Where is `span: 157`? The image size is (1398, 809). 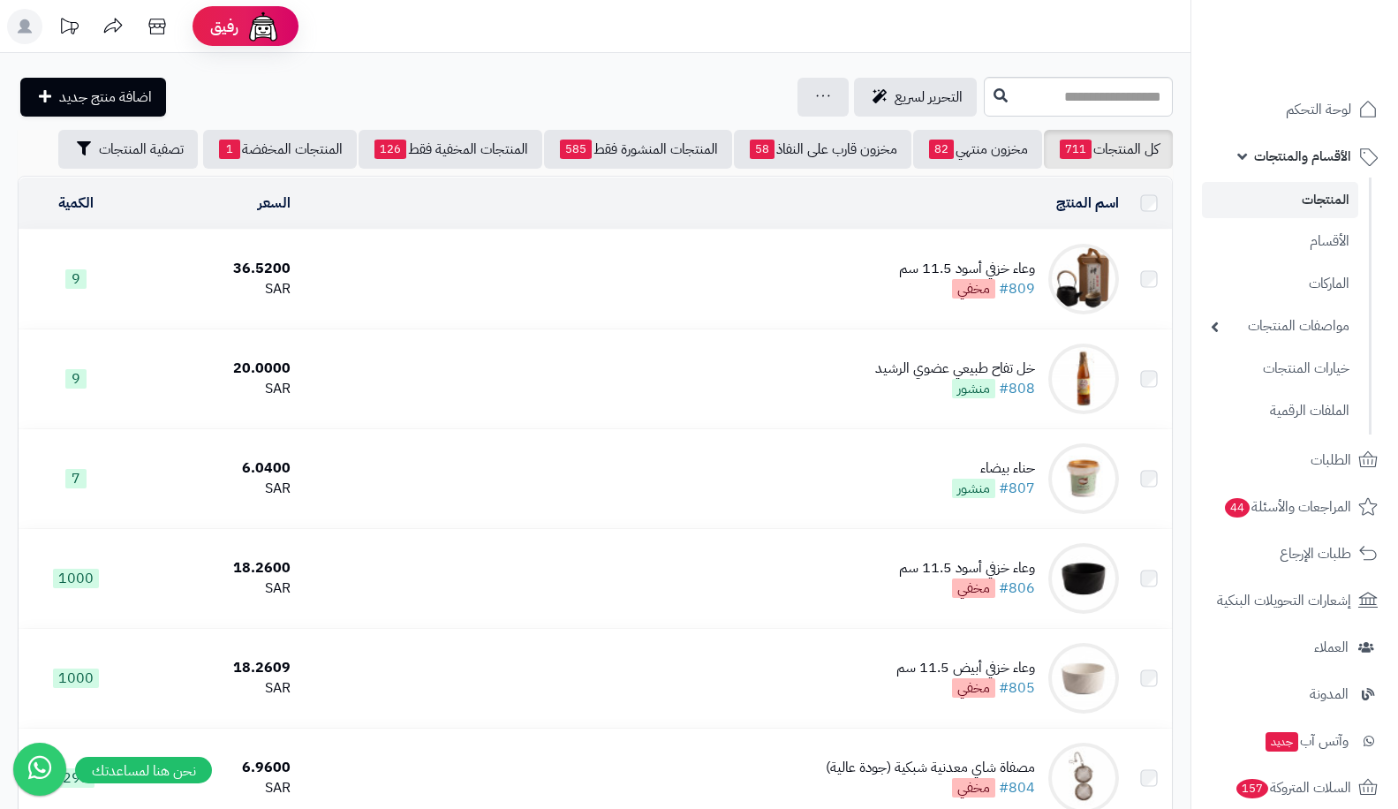
span: 157 is located at coordinates (1252, 789).